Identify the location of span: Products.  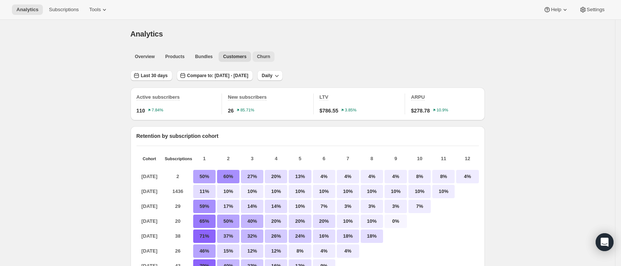
(175, 57).